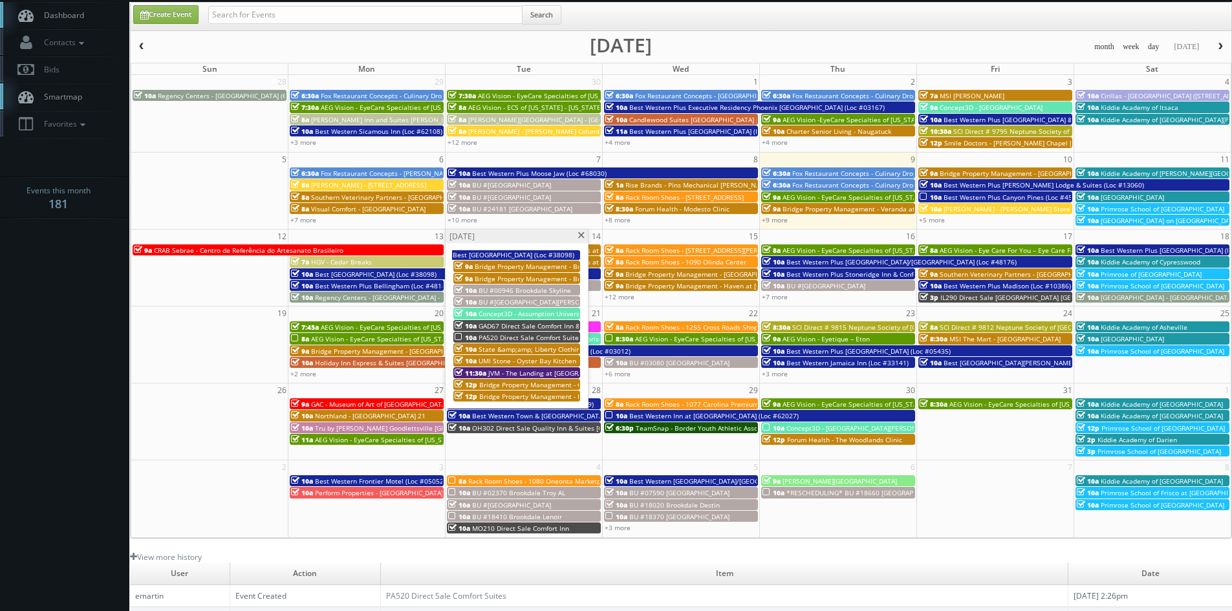 The height and width of the screenshot is (611, 1232). What do you see at coordinates (686, 262) in the screenshot?
I see `span: Rack Room Shoes - 1090 Olinda Center` at bounding box center [686, 262].